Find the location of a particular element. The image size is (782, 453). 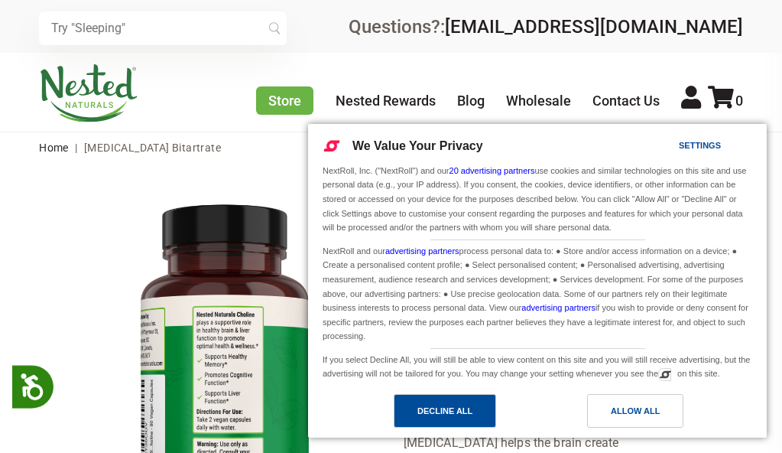

a: Nested Rewards is located at coordinates (385, 100).